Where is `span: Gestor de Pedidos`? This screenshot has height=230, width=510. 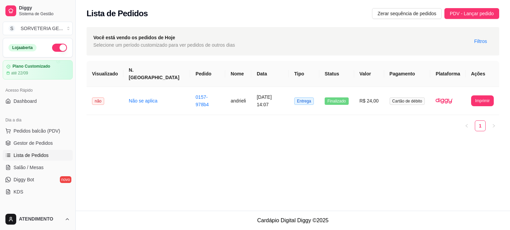
span: Gestor de Pedidos is located at coordinates (33, 143).